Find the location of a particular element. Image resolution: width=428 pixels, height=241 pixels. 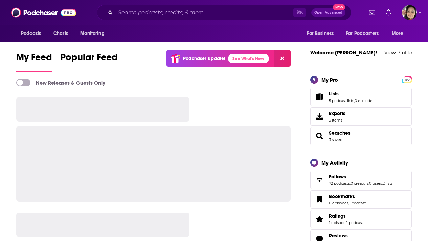

span: ⌘ K is located at coordinates (300, 13).